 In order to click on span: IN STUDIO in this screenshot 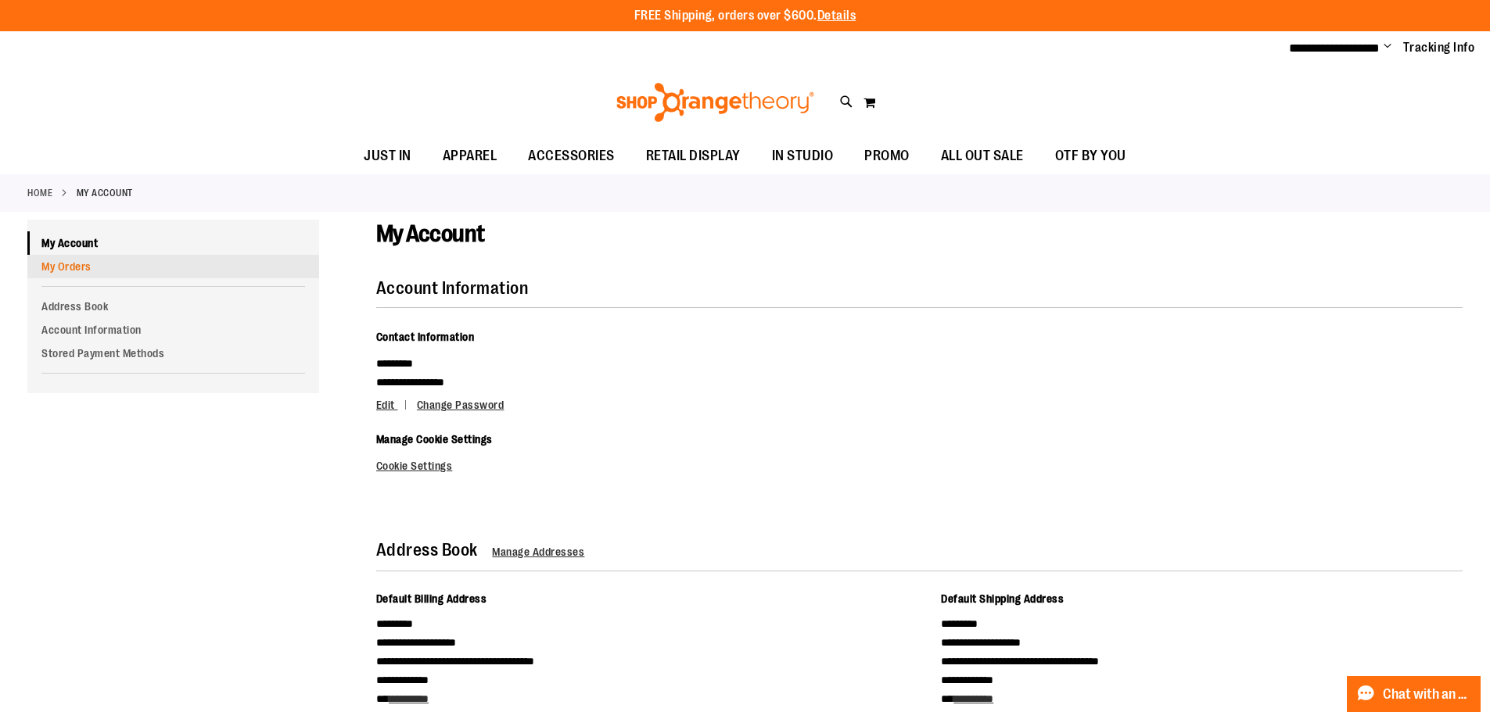, I will do `click(802, 156)`.